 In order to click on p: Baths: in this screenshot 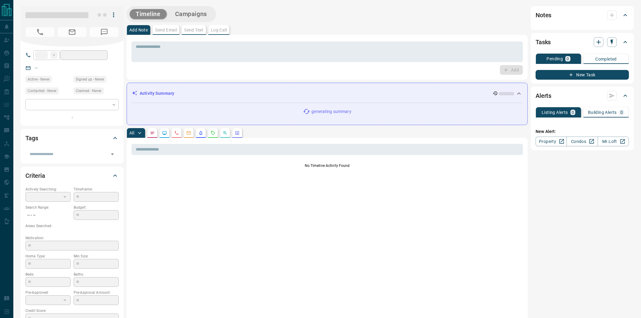, I will do `click(96, 275)`.